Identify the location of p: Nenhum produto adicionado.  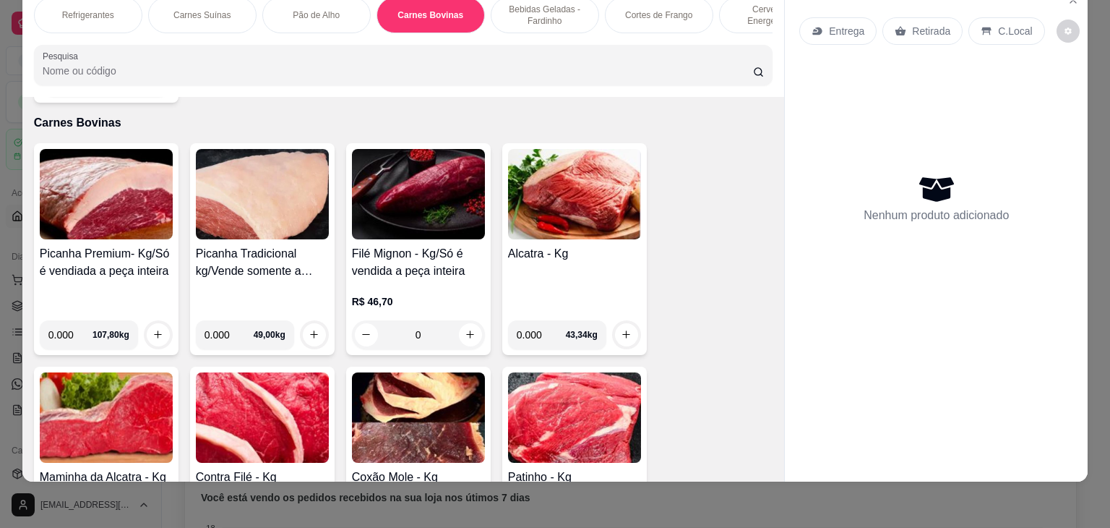
(936, 215).